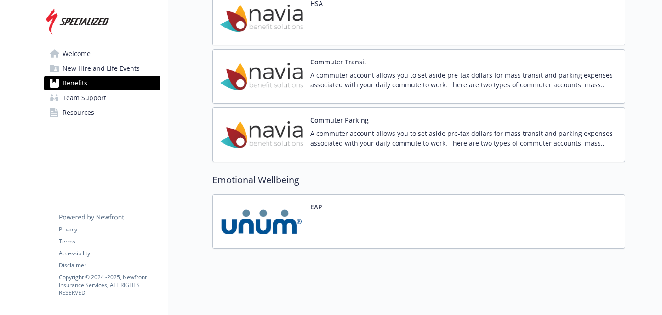 Image resolution: width=662 pixels, height=315 pixels. I want to click on span: Welcome, so click(76, 54).